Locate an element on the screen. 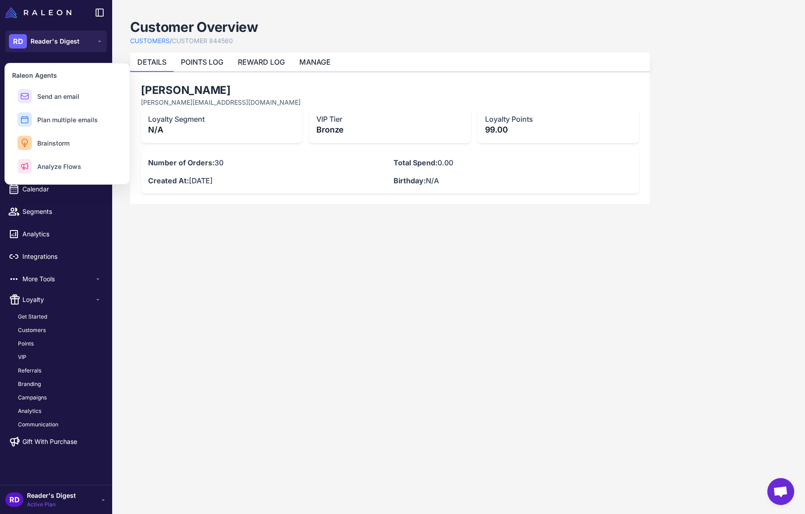 The height and width of the screenshot is (514, 805). p: 30 is located at coordinates (267, 163).